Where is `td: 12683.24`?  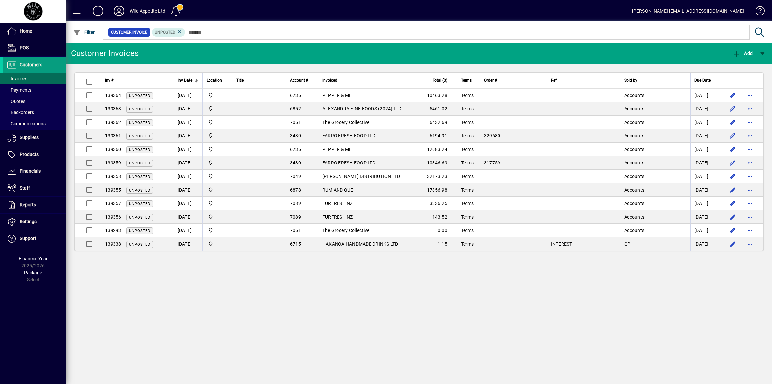
td: 12683.24 is located at coordinates (437, 149).